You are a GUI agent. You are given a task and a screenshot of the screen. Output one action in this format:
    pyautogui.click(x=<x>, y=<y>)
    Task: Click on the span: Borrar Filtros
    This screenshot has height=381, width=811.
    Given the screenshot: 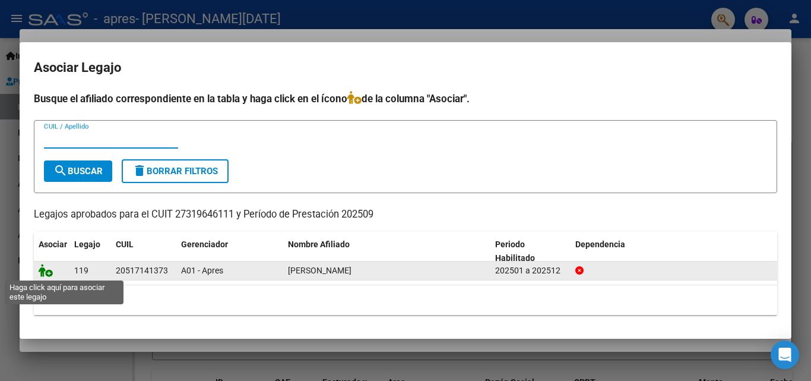 What is the action you would take?
    pyautogui.click(x=175, y=171)
    